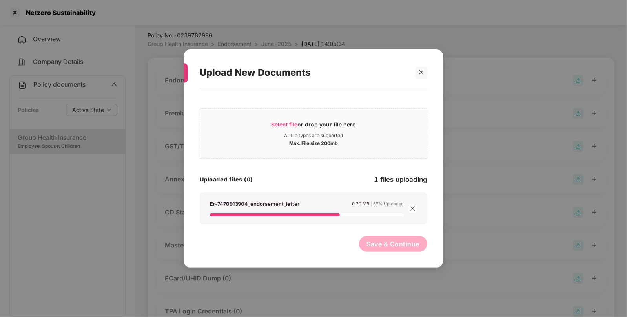  I want to click on span: Select file, so click(285, 124).